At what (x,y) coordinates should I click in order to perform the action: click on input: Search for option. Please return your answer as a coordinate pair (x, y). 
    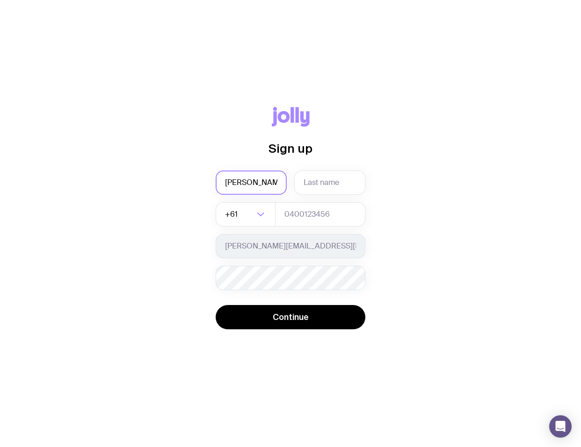
    Looking at the image, I should click on (246, 215).